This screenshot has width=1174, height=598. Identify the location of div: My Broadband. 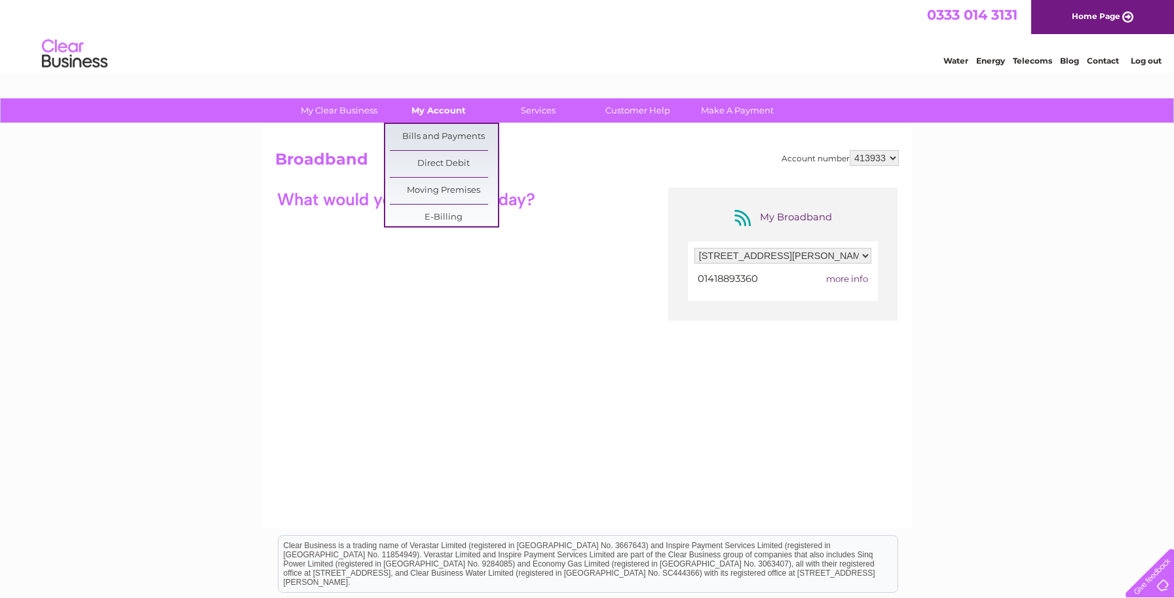
(783, 218).